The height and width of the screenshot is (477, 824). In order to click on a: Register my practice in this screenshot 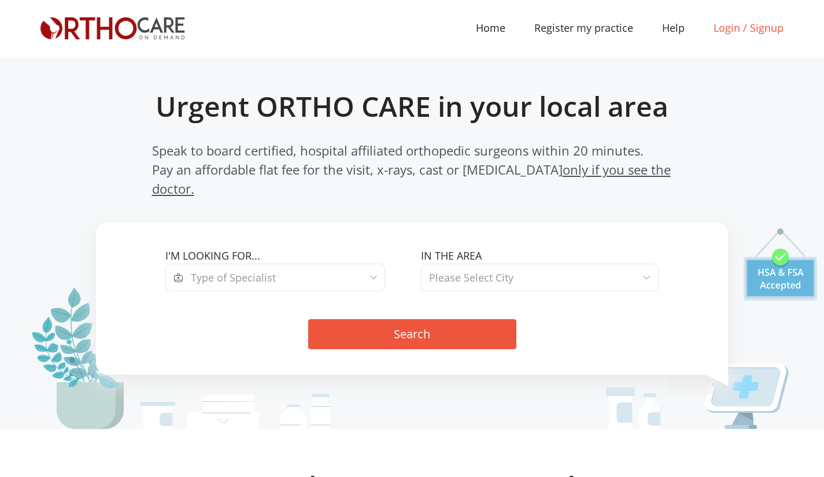, I will do `click(583, 28)`.